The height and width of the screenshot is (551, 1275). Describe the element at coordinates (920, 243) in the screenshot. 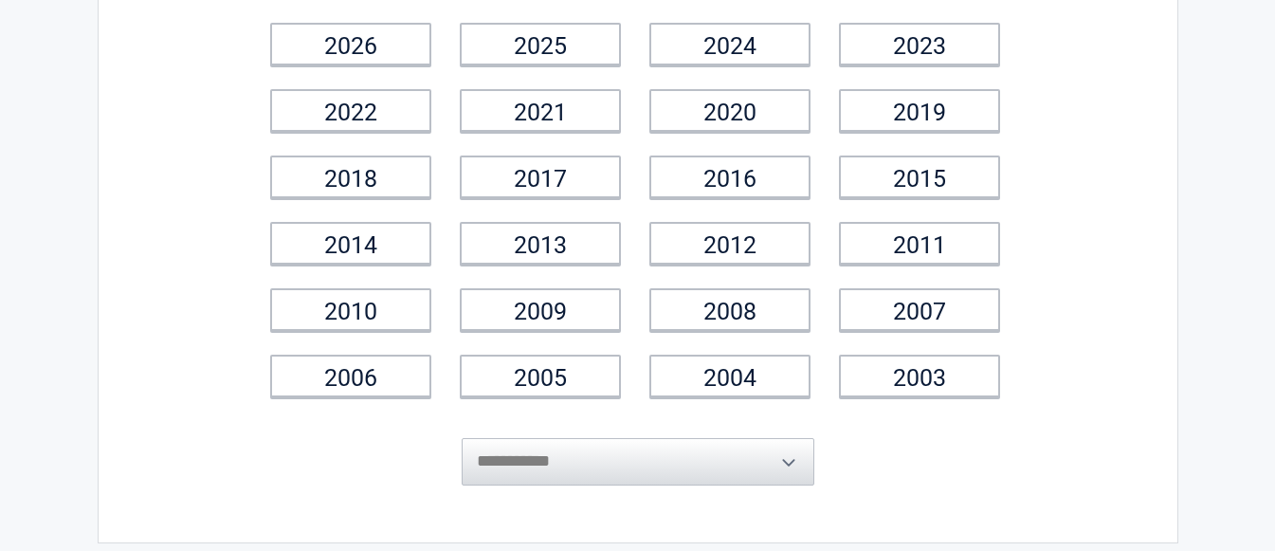

I see `a: 2011` at that location.